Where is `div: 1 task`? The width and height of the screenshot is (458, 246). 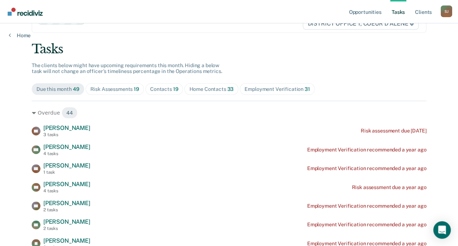 div: 1 task is located at coordinates (67, 172).